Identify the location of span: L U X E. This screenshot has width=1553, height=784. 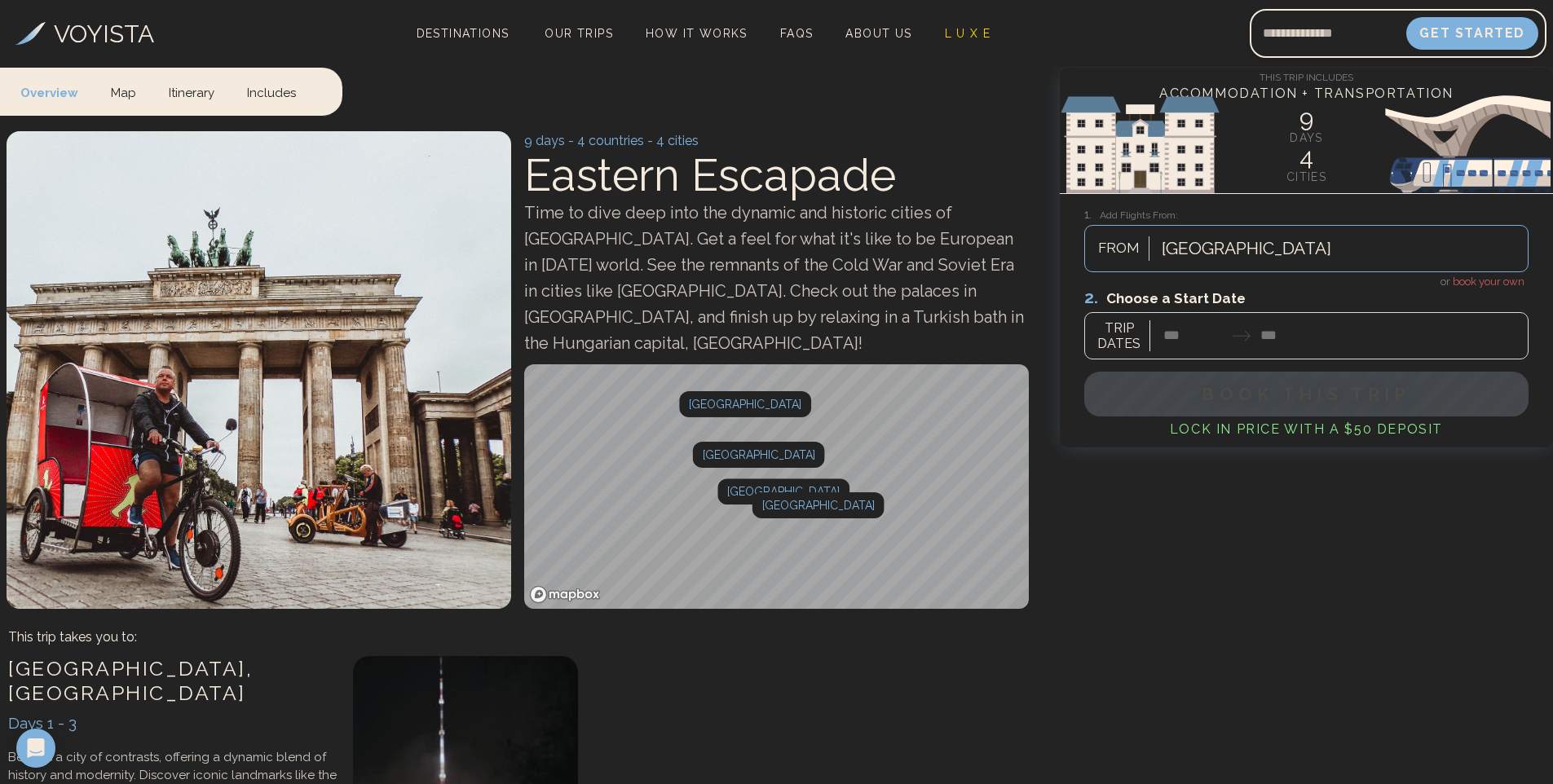
(968, 34).